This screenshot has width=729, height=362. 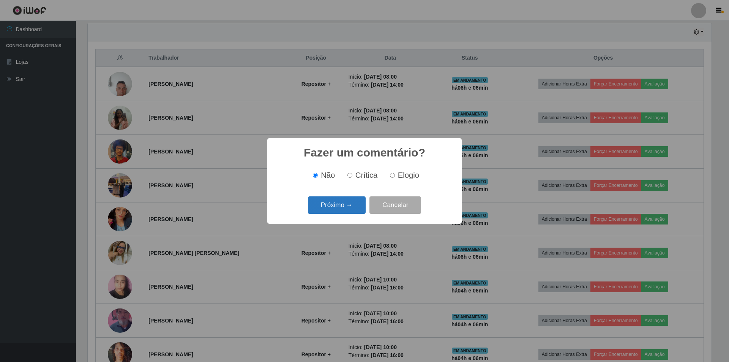 What do you see at coordinates (408, 175) in the screenshot?
I see `span: Elogio` at bounding box center [408, 175].